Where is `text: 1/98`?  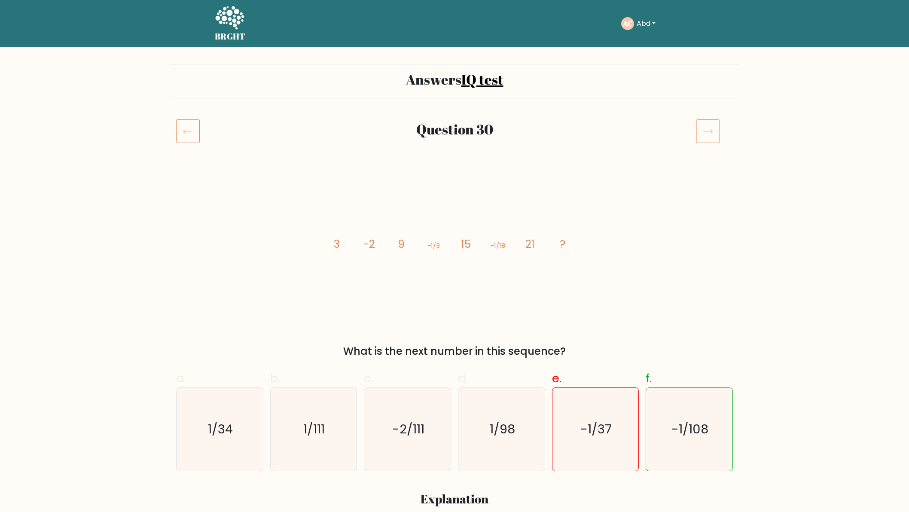
text: 1/98 is located at coordinates (502, 429).